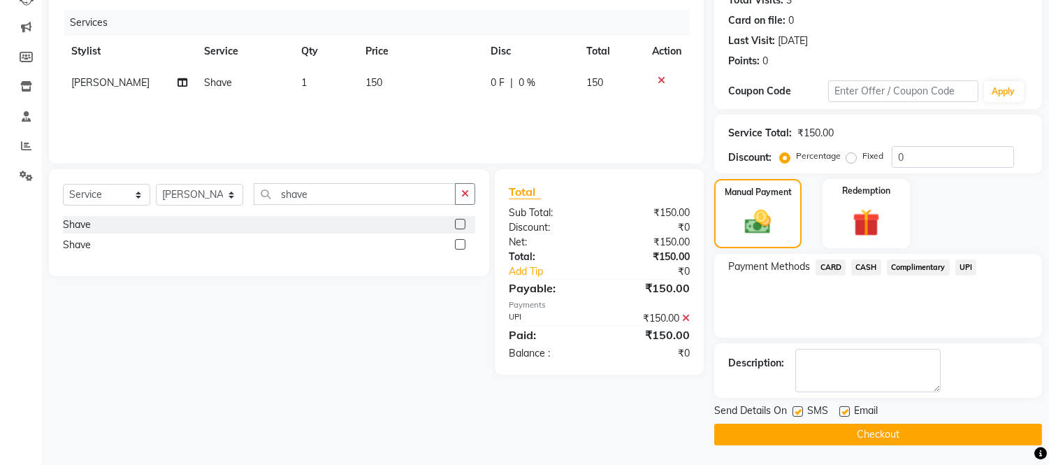 This screenshot has height=465, width=1049. Describe the element at coordinates (751, 41) in the screenshot. I see `div: Last Visit:` at that location.